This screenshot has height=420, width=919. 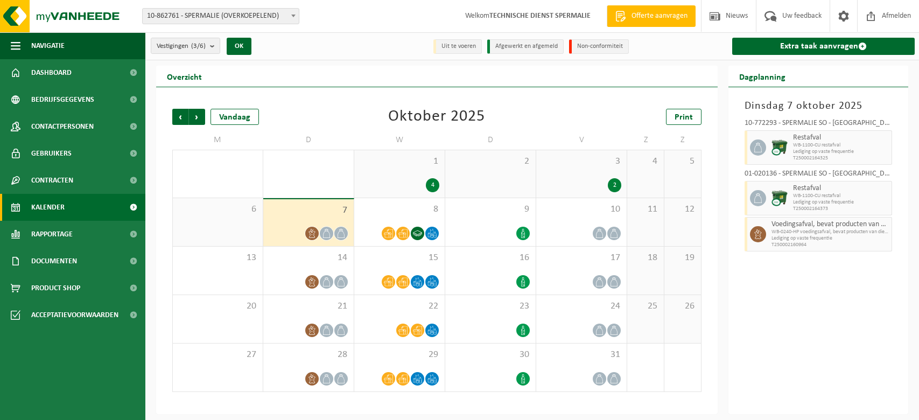 I want to click on span: 21, so click(x=308, y=306).